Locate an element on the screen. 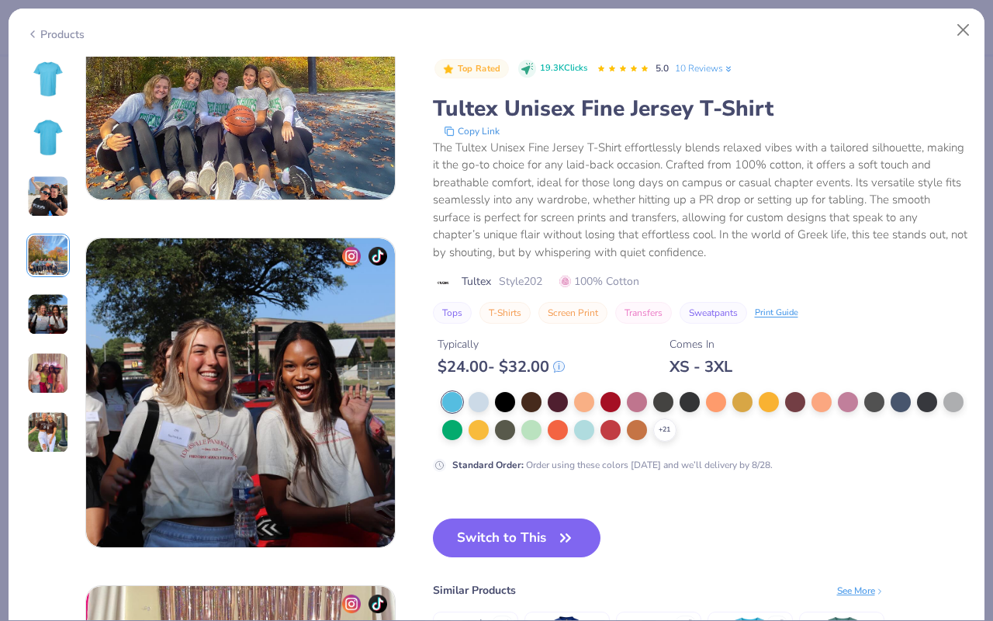  button: Close is located at coordinates (964, 30).